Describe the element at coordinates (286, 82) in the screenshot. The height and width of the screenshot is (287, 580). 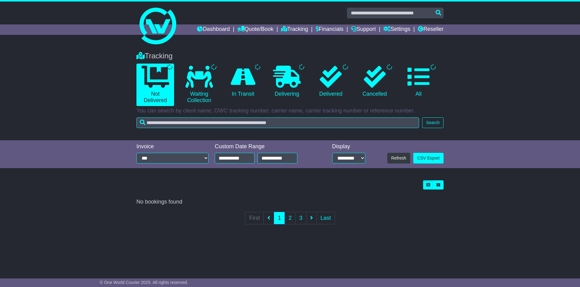
I see `a: Delivering` at that location.